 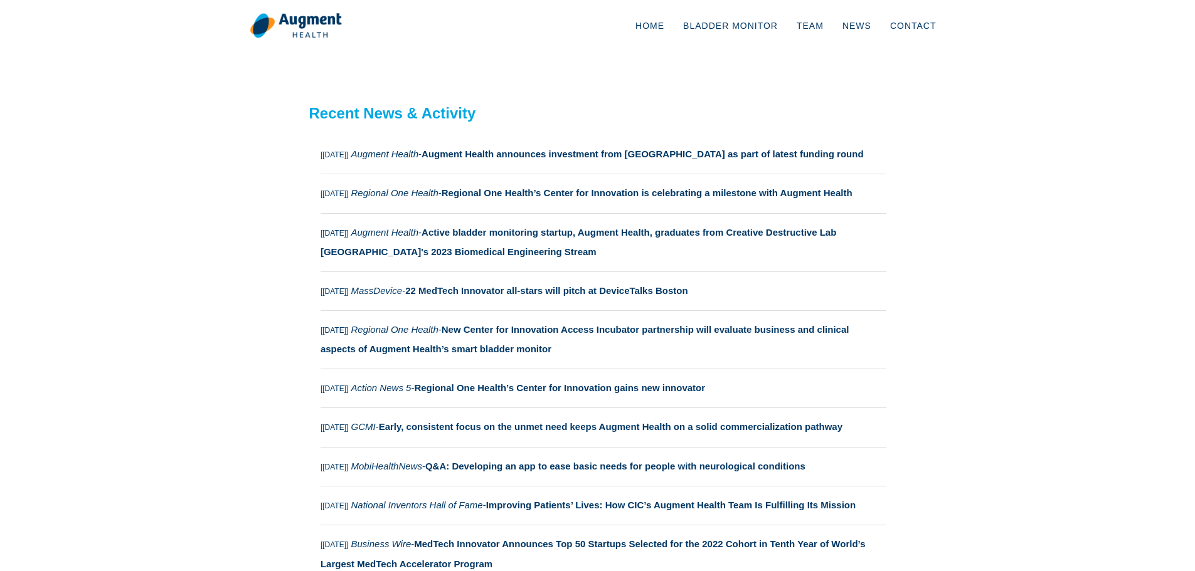 I want to click on strong: MedTech Innovator Announces Top 50 Startups Selected for the 2022 Cohort in Tenth Year of World’s..., so click(x=593, y=554).